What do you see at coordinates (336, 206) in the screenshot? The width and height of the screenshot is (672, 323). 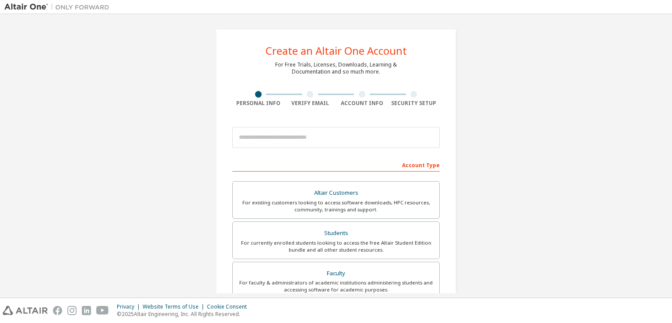 I see `div: For existing customers looking to access software downloads, HPC resources, community, trainings ...` at bounding box center [336, 206].